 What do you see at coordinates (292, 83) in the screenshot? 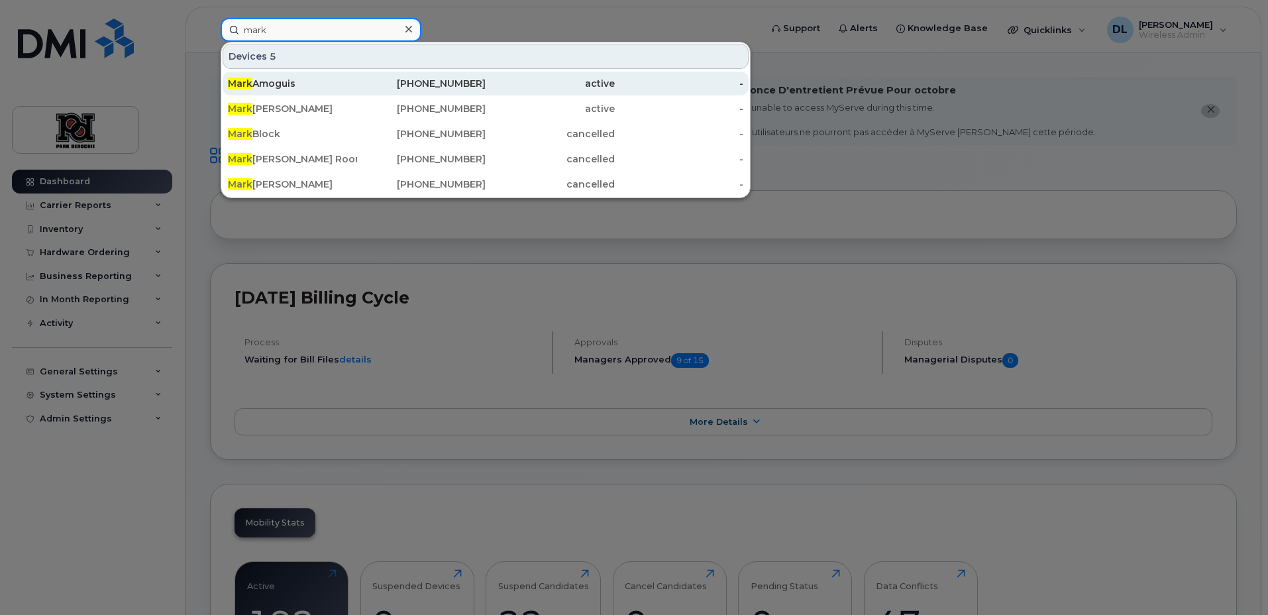
I see `div: Amoguis` at bounding box center [292, 83].